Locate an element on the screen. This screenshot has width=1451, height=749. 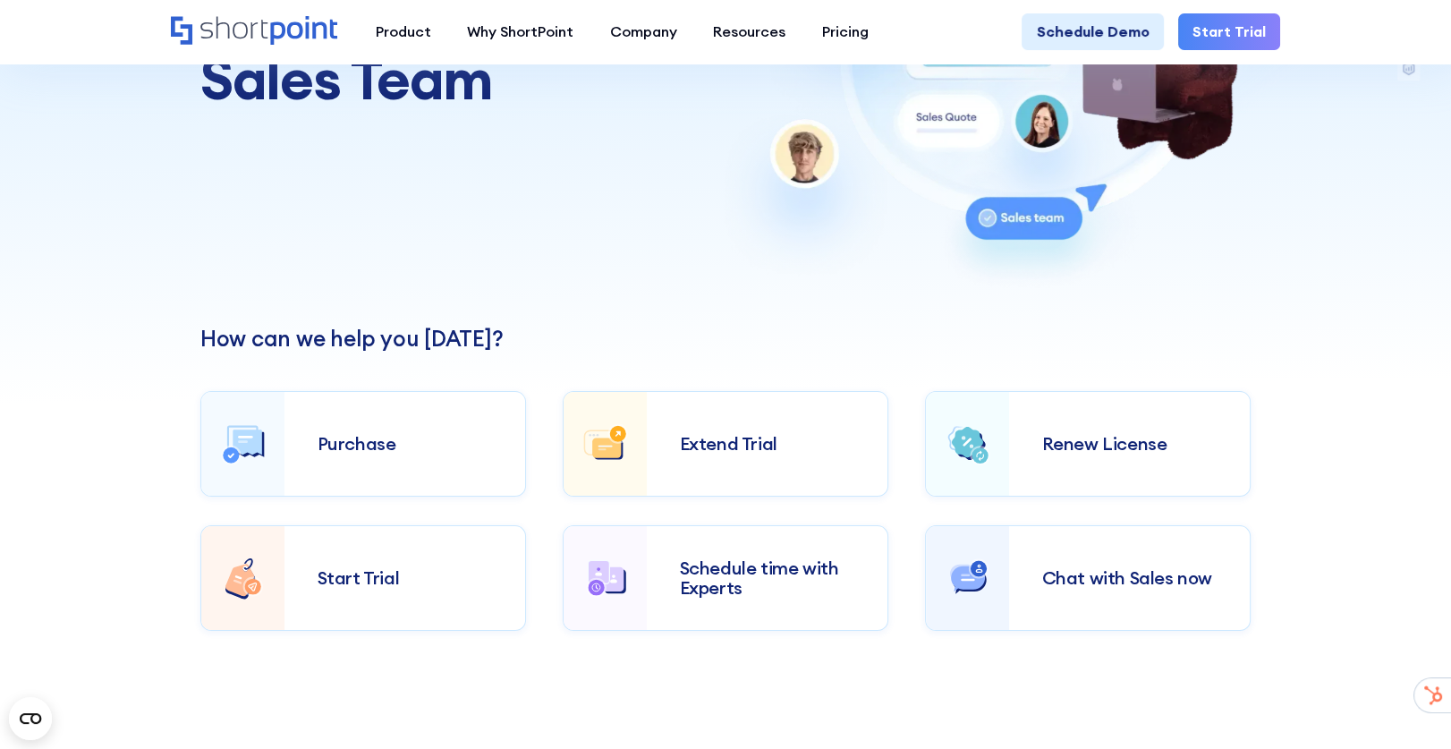
a: Renew License is located at coordinates (1088, 444).